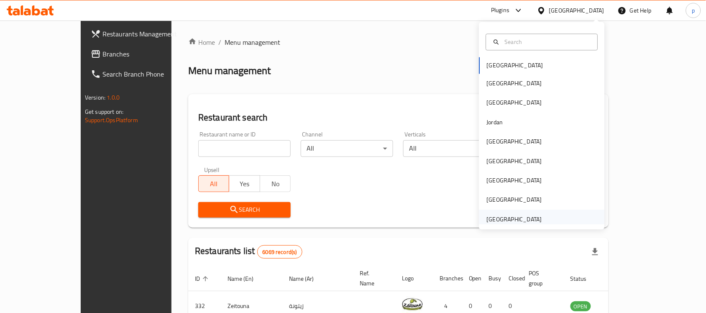  What do you see at coordinates (113, 97) in the screenshot?
I see `span: 1.0.0` at bounding box center [113, 97].